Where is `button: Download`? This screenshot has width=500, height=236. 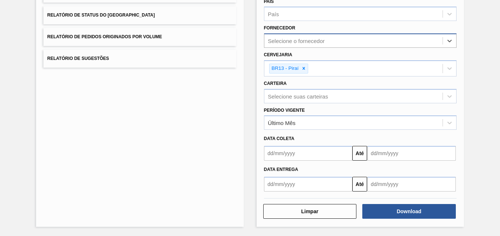
button: Download is located at coordinates (409, 212).